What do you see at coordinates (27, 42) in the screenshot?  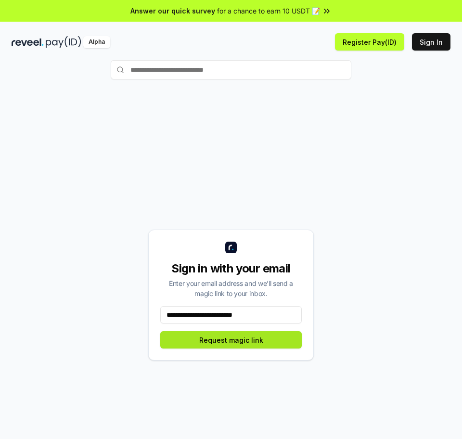 I see `img: reveel_dark` at bounding box center [27, 42].